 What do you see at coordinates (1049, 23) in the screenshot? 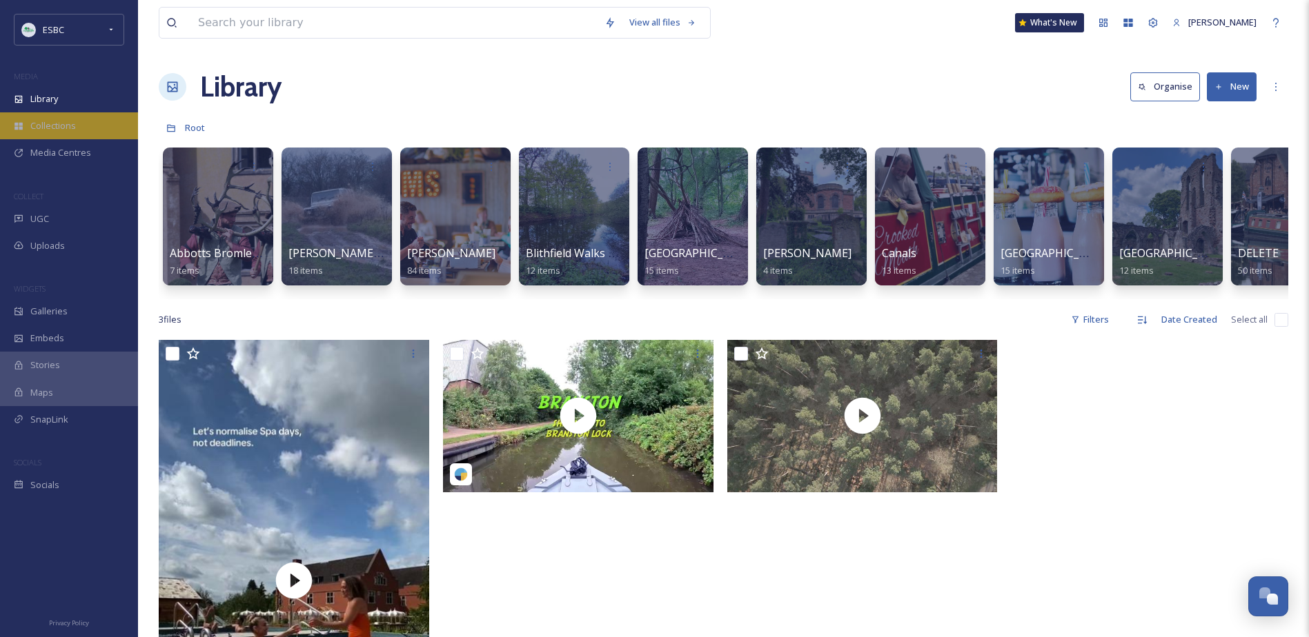
I see `a: What's New` at bounding box center [1049, 23].